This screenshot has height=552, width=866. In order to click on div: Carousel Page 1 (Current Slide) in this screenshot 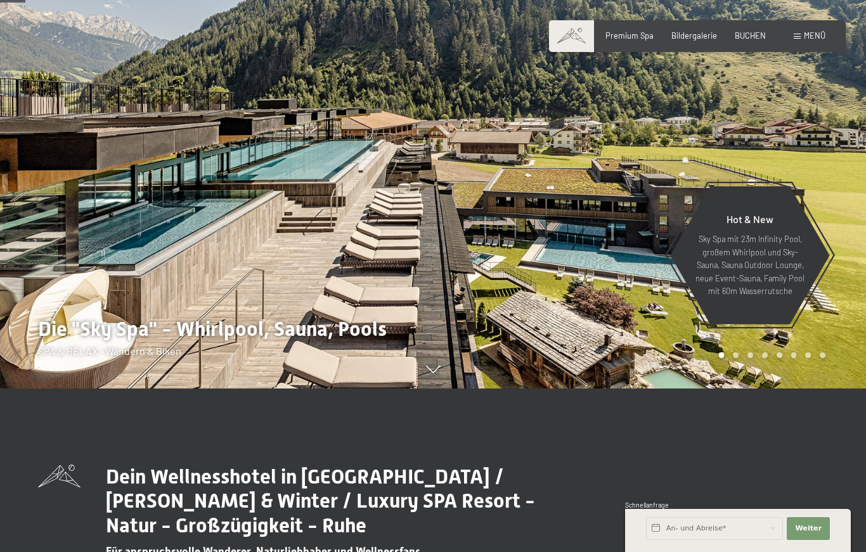, I will do `click(722, 355)`.